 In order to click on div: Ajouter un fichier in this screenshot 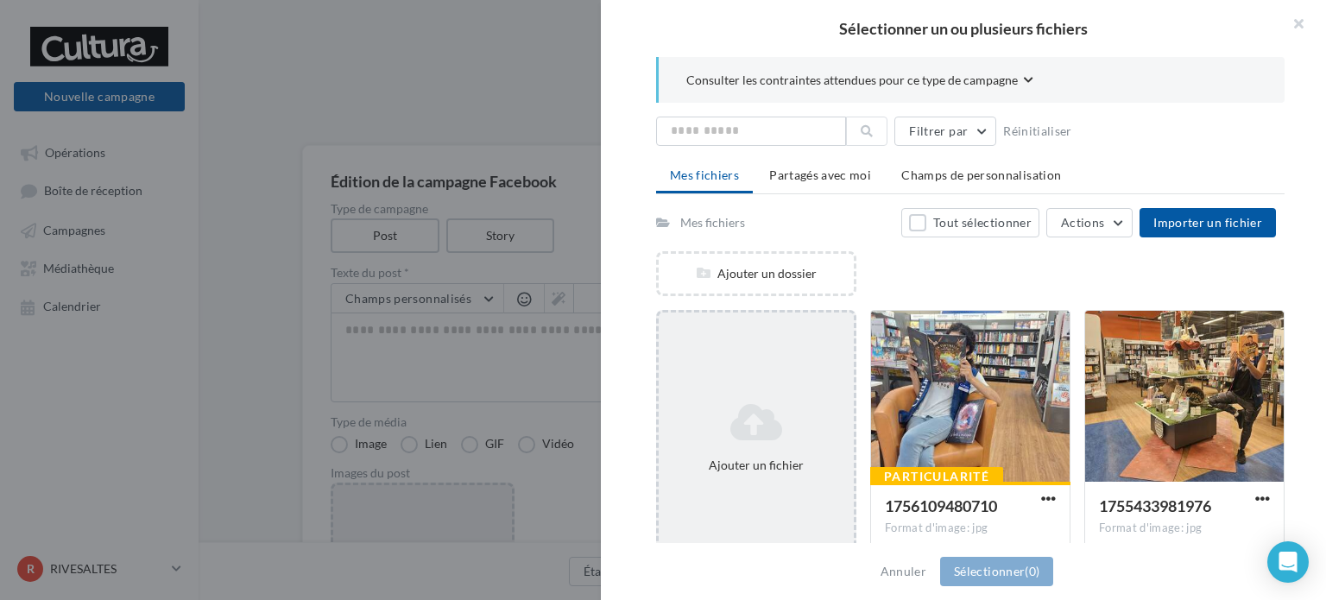, I will do `click(756, 465)`.